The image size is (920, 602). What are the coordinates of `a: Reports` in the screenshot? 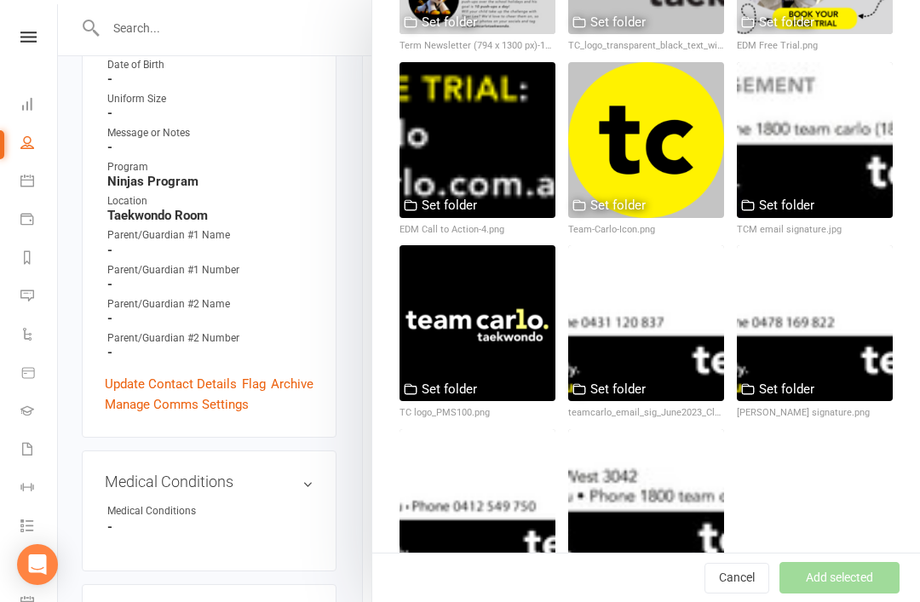 It's located at (39, 259).